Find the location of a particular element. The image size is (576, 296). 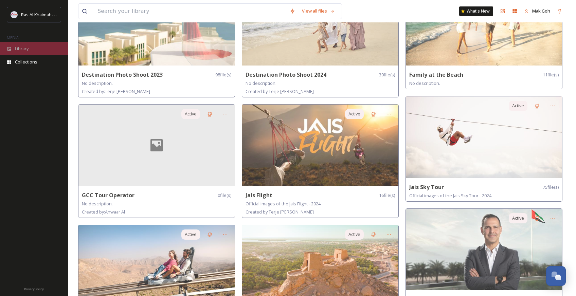

img: Logo_RAKTDA_RGB-01.png is located at coordinates (14, 15).